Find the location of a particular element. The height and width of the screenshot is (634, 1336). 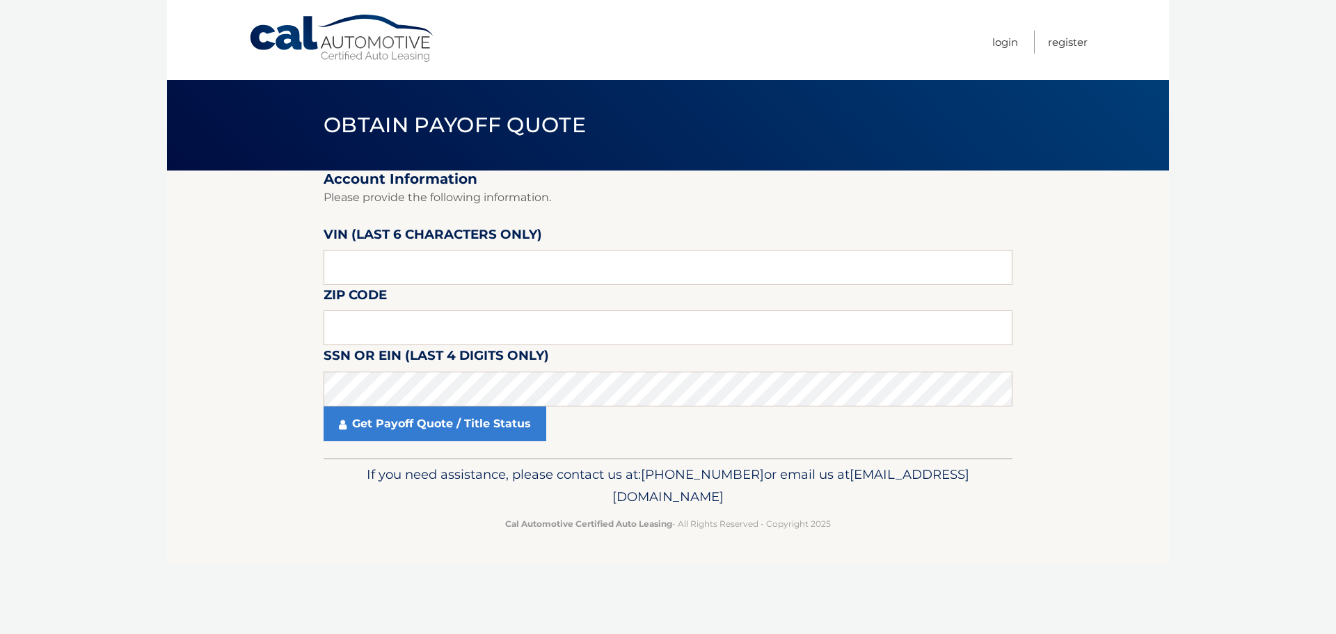

span: Obtain Payoff Quote is located at coordinates (454, 125).